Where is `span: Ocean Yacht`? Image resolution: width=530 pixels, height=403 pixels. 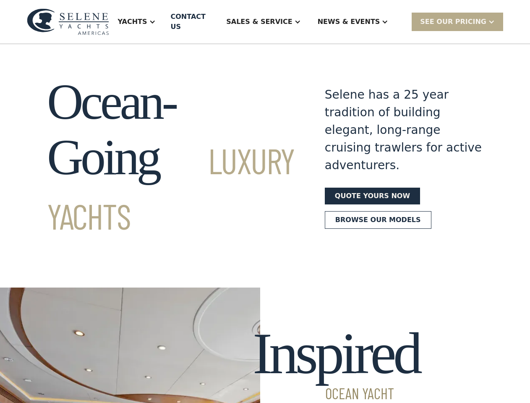
span: Ocean Yacht is located at coordinates (336, 393).